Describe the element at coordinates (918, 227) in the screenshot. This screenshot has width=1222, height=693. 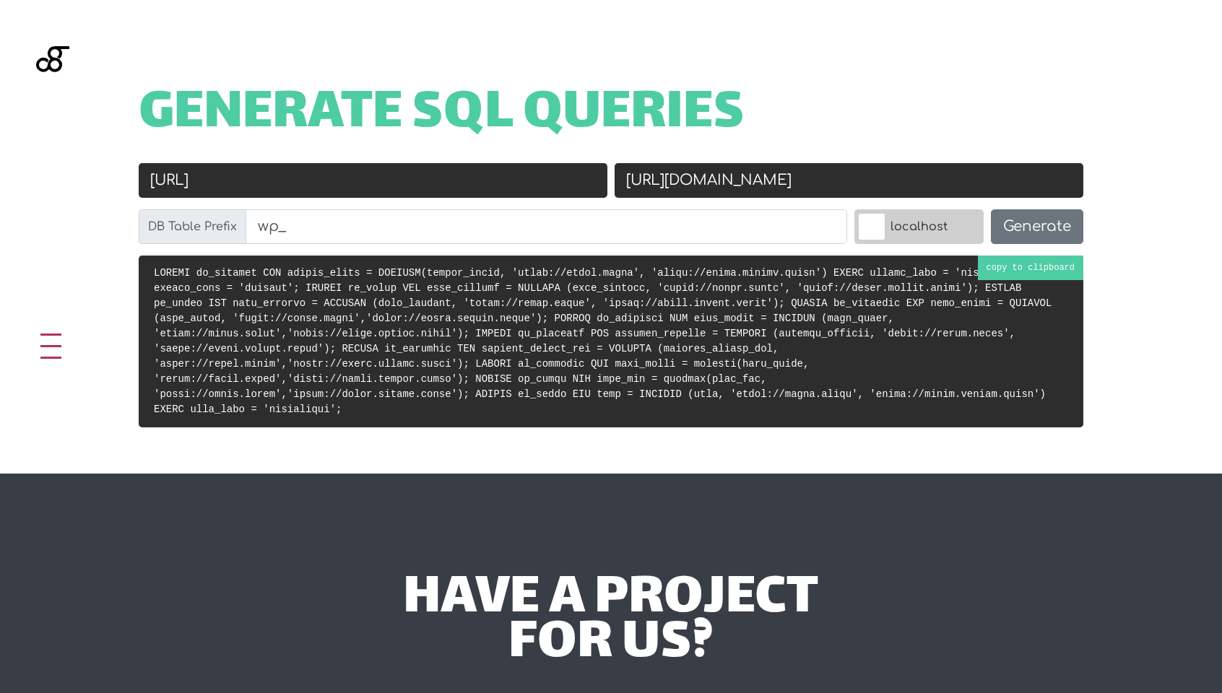
I see `label: localhost` at that location.